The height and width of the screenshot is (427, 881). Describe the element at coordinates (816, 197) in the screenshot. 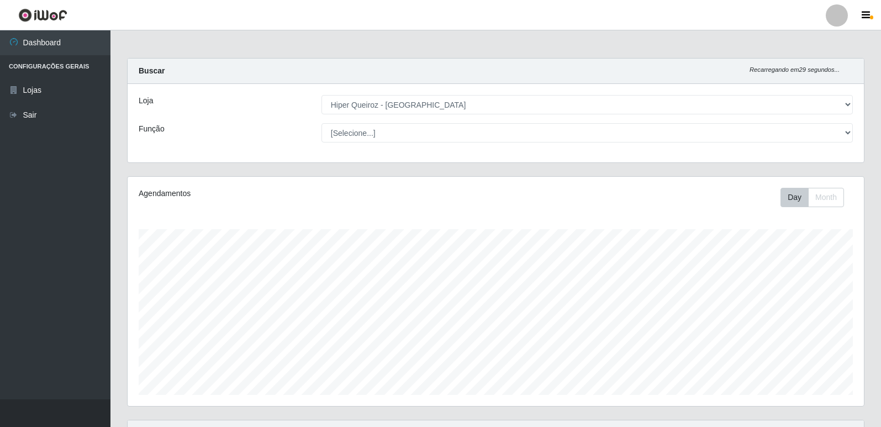

I see `div: Toolbar with button groups` at that location.